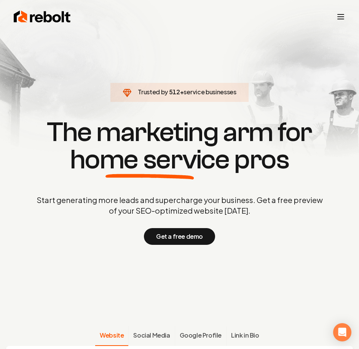  Describe the element at coordinates (111, 336) in the screenshot. I see `button: Website` at that location.